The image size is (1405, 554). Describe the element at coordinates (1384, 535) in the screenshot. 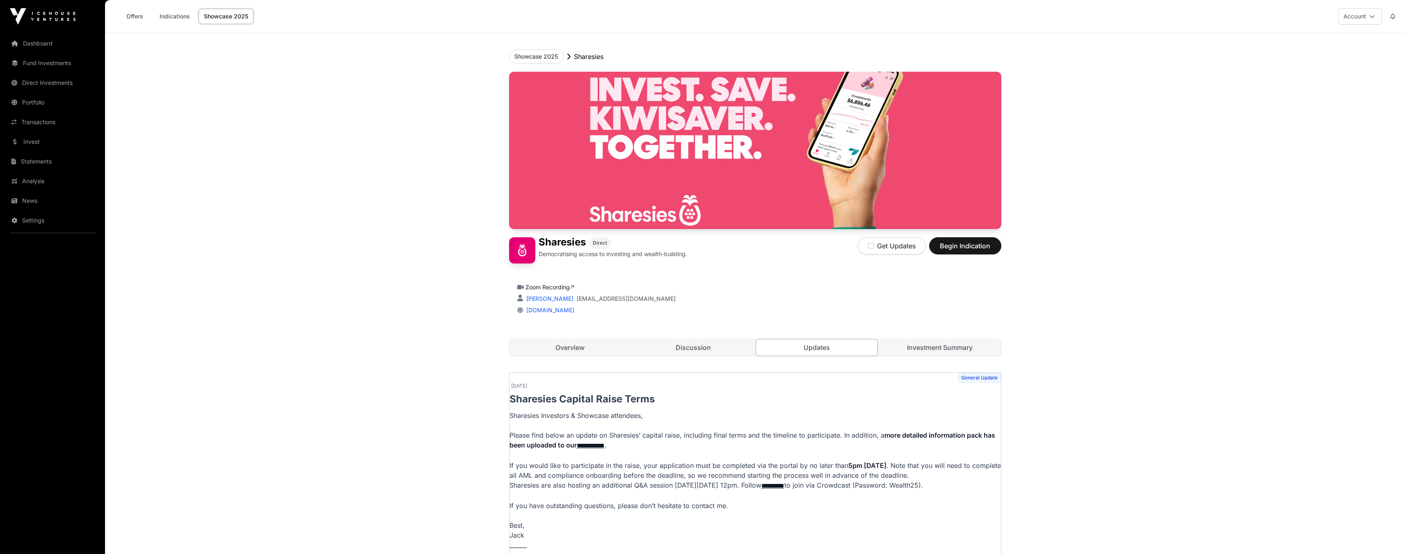

I see `div: Chat Widget` at that location.